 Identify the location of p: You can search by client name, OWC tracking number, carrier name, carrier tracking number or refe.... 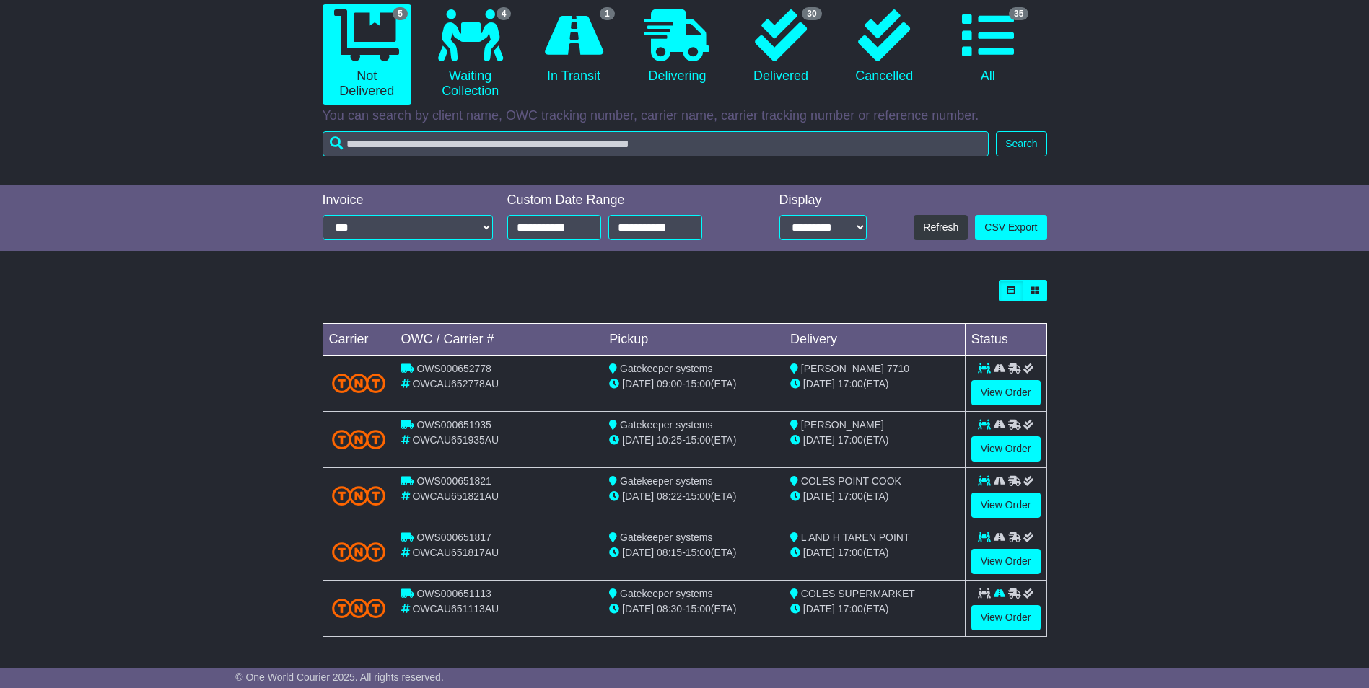
(685, 116).